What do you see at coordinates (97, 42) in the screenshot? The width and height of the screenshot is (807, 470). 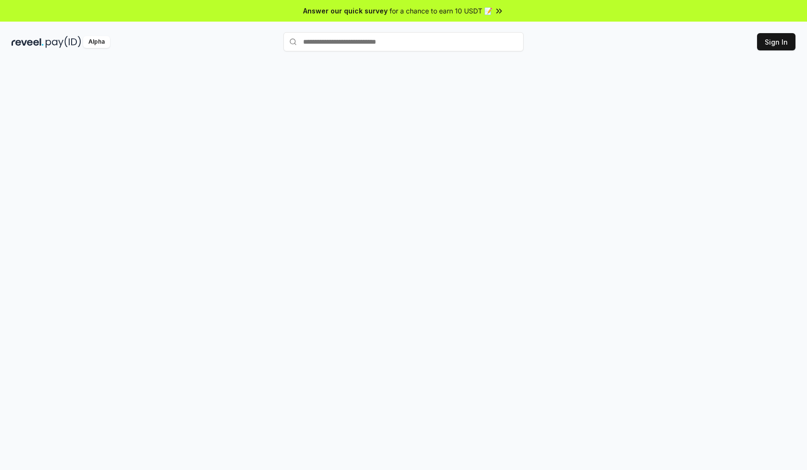 I see `div: Alpha` at bounding box center [97, 42].